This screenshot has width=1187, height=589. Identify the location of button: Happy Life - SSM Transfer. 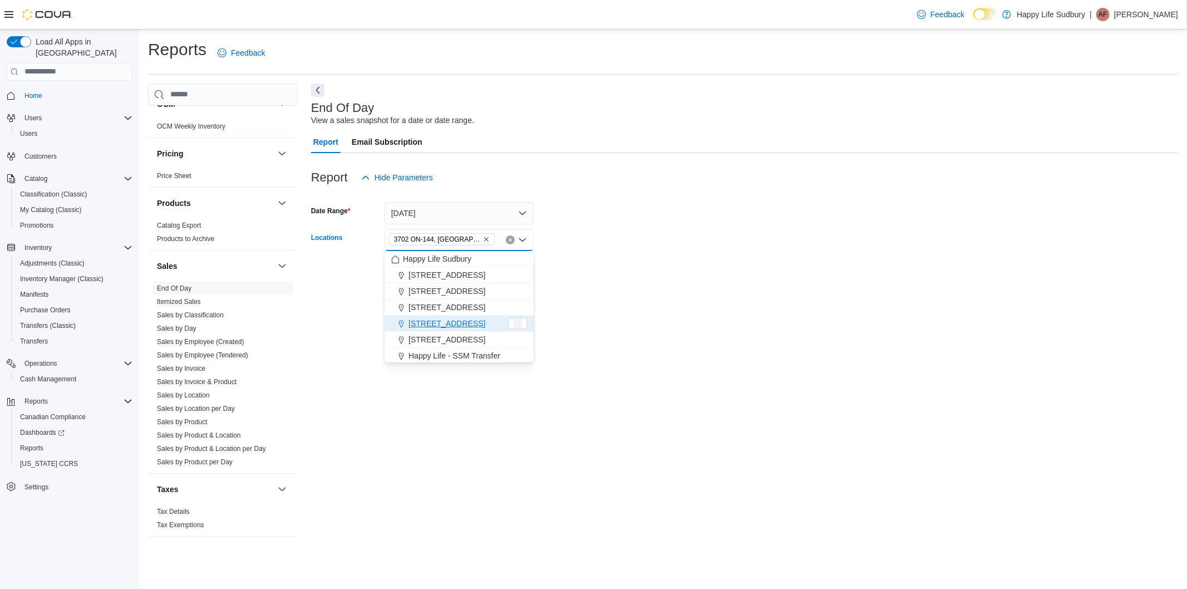
(459, 356).